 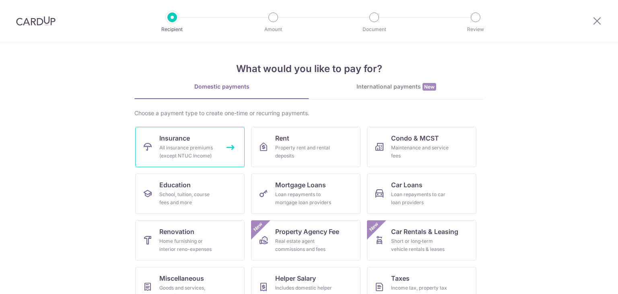 I want to click on div: School, tuition, course fees and more, so click(x=188, y=198).